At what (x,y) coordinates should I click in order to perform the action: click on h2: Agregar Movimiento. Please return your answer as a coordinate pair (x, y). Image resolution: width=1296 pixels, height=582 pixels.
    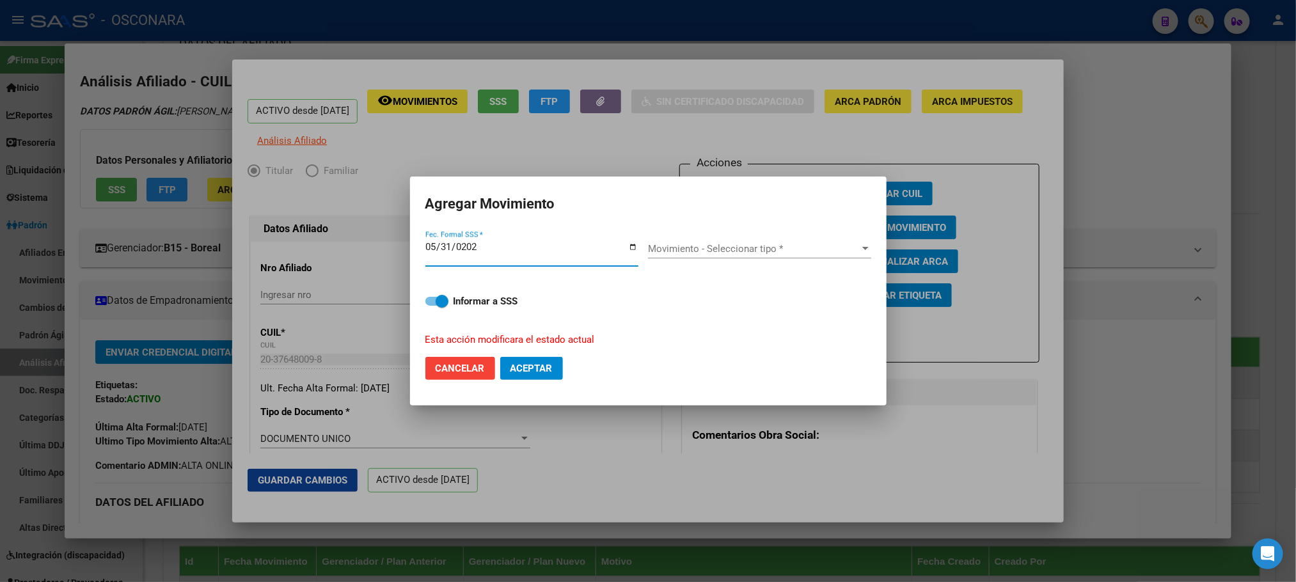
    Looking at the image, I should click on (648, 204).